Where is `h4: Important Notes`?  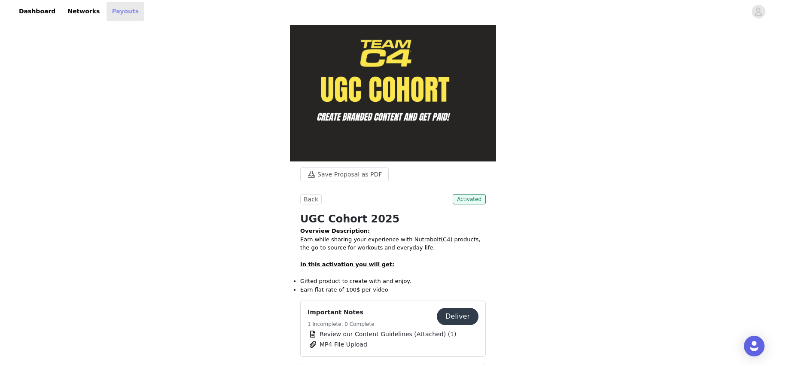 h4: Important Notes is located at coordinates (341, 312).